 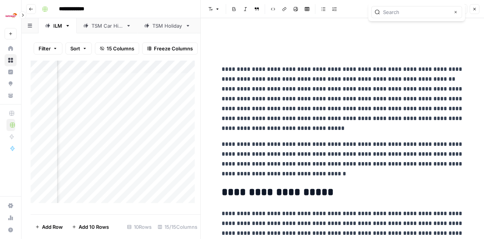 I want to click on a: Browse, so click(x=11, y=60).